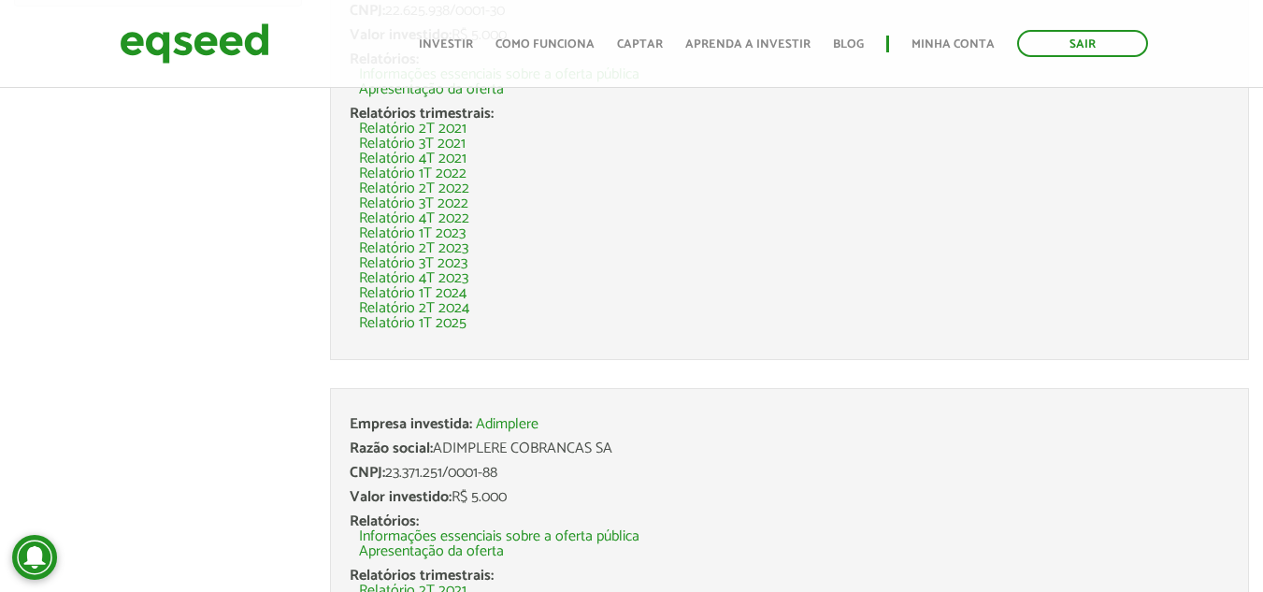 Image resolution: width=1263 pixels, height=592 pixels. Describe the element at coordinates (413, 264) in the screenshot. I see `a: Relatório 3T 2023` at that location.